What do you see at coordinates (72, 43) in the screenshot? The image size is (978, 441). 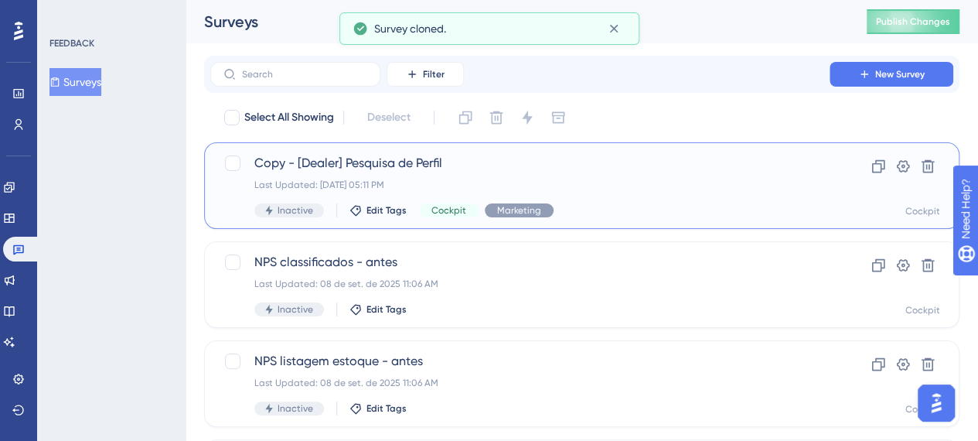 I see `div: FEEDBACK` at bounding box center [72, 43].